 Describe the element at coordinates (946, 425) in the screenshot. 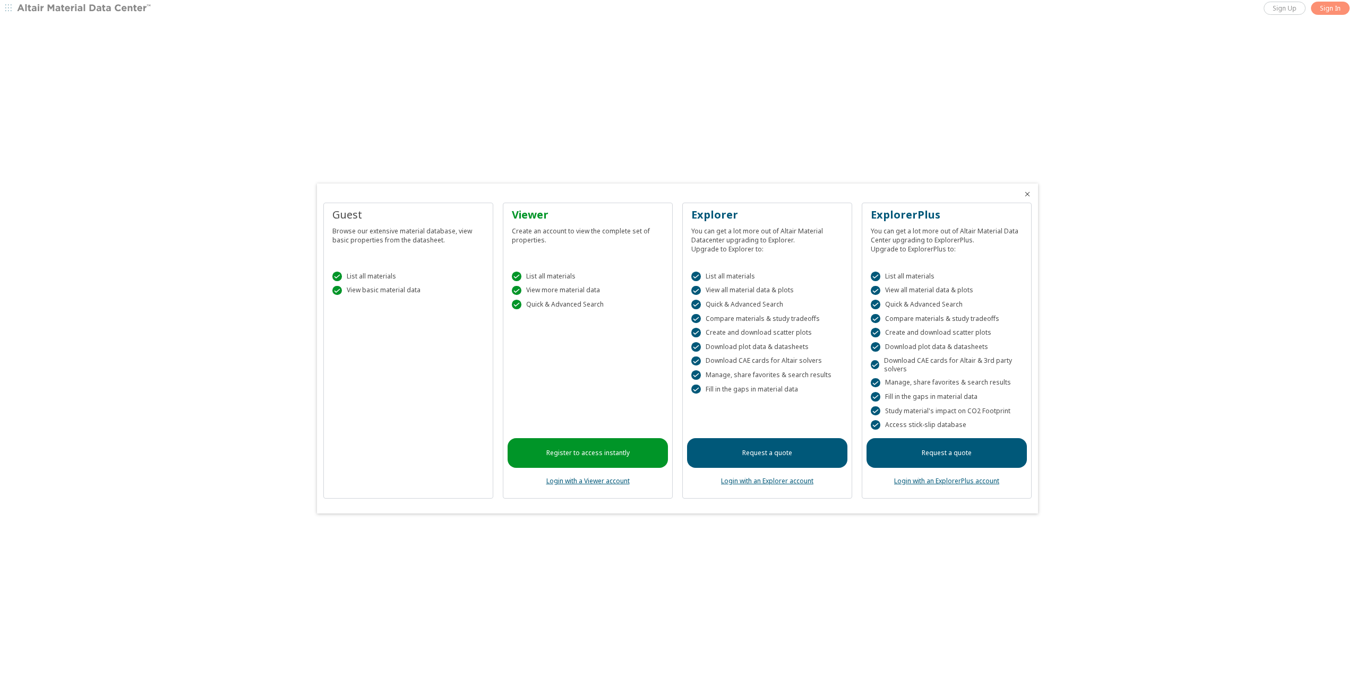

I see `div: Access stick-slip database` at that location.